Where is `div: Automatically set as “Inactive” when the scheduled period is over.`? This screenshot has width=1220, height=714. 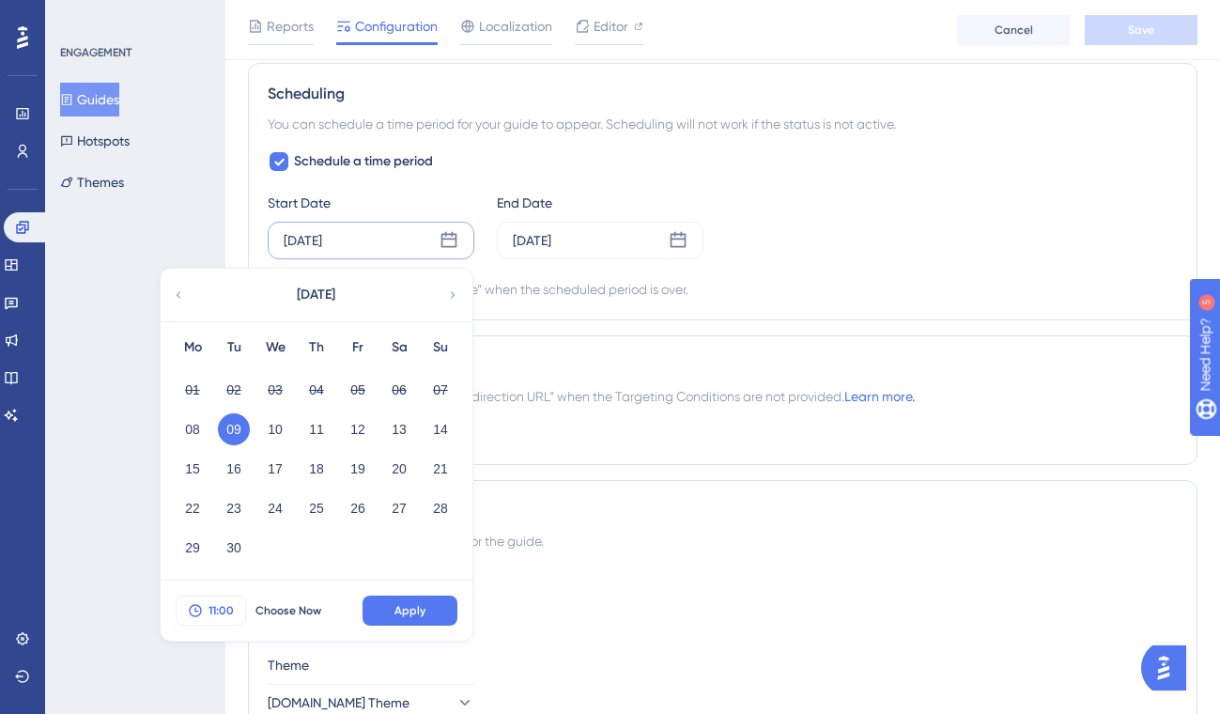 div: Automatically set as “Inactive” when the scheduled period is over. is located at coordinates (495, 289).